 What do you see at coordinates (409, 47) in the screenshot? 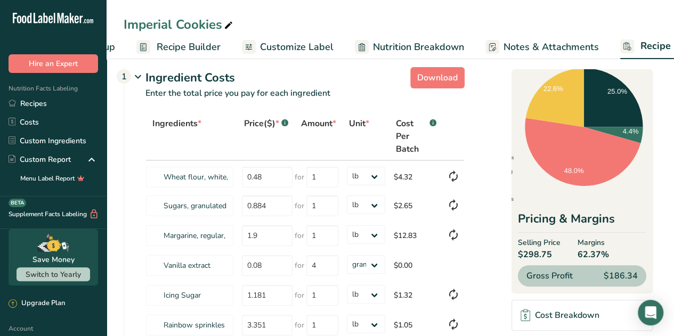
I see `a: Nutrition Breakdown` at bounding box center [409, 47].